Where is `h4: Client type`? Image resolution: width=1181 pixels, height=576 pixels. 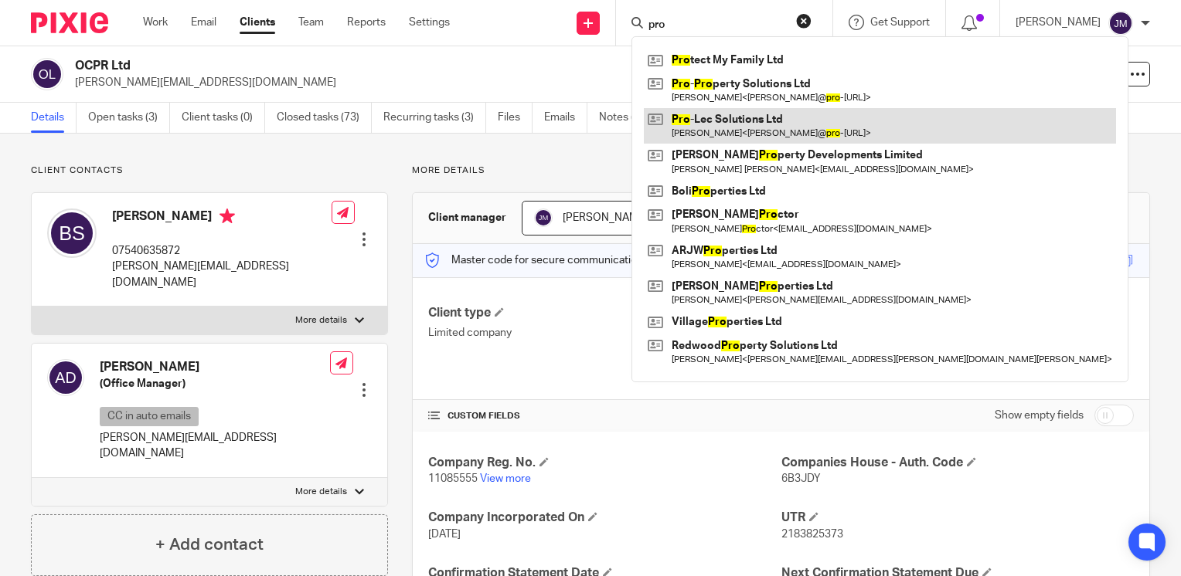
h4: Client type is located at coordinates (604, 313).